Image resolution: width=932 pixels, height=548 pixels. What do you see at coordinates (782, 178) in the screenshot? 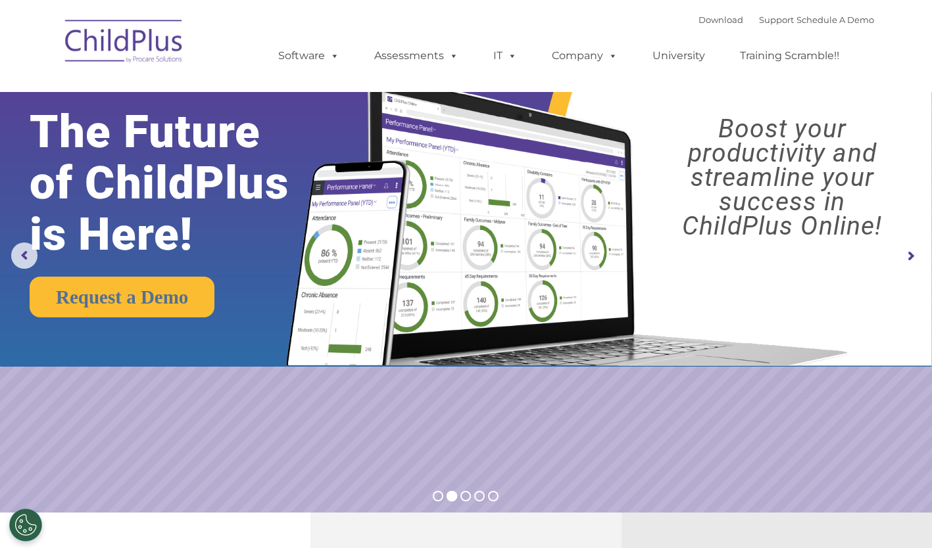
I see `rs-layer: Boost your productivity and streamline your success in ChildPlus Online!` at bounding box center [782, 178].